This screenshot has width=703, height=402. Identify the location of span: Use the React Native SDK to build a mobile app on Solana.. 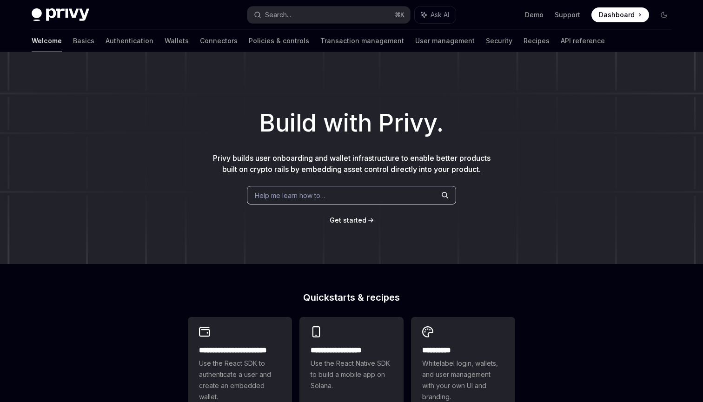
(352, 375).